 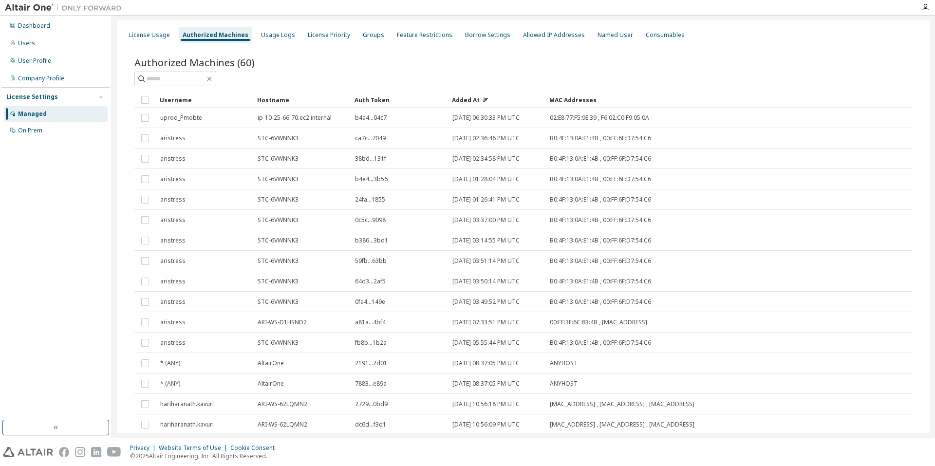 What do you see at coordinates (615, 35) in the screenshot?
I see `div: Named User` at bounding box center [615, 35].